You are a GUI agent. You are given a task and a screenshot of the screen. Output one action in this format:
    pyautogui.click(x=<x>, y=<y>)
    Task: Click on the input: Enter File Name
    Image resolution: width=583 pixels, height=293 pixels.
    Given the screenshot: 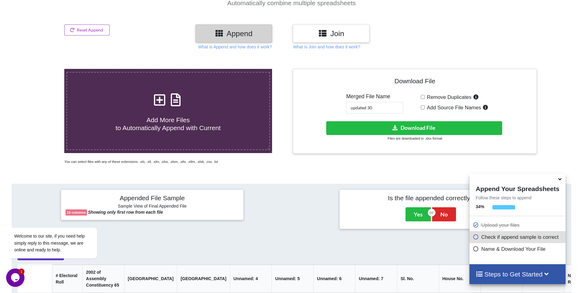 What is the action you would take?
    pyautogui.click(x=375, y=108)
    